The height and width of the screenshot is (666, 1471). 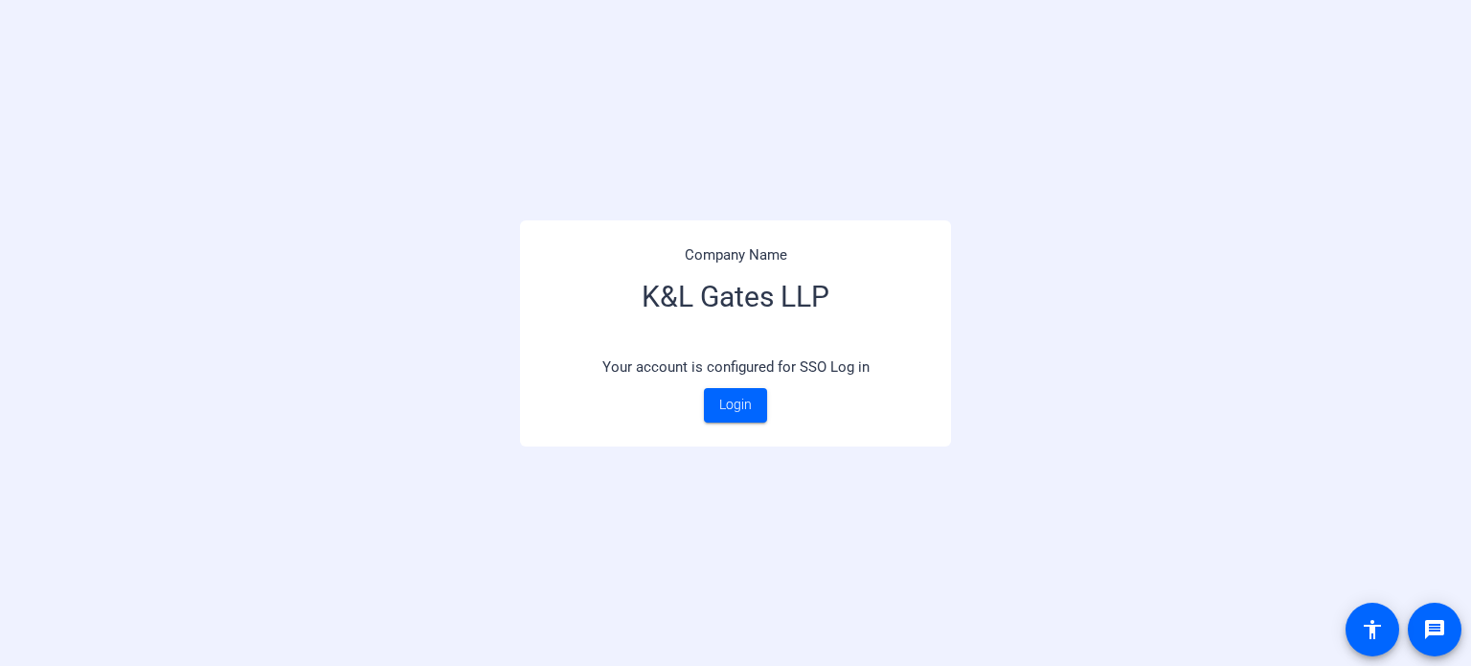 What do you see at coordinates (1372, 629) in the screenshot?
I see `mat-icon: accessibility` at bounding box center [1372, 629].